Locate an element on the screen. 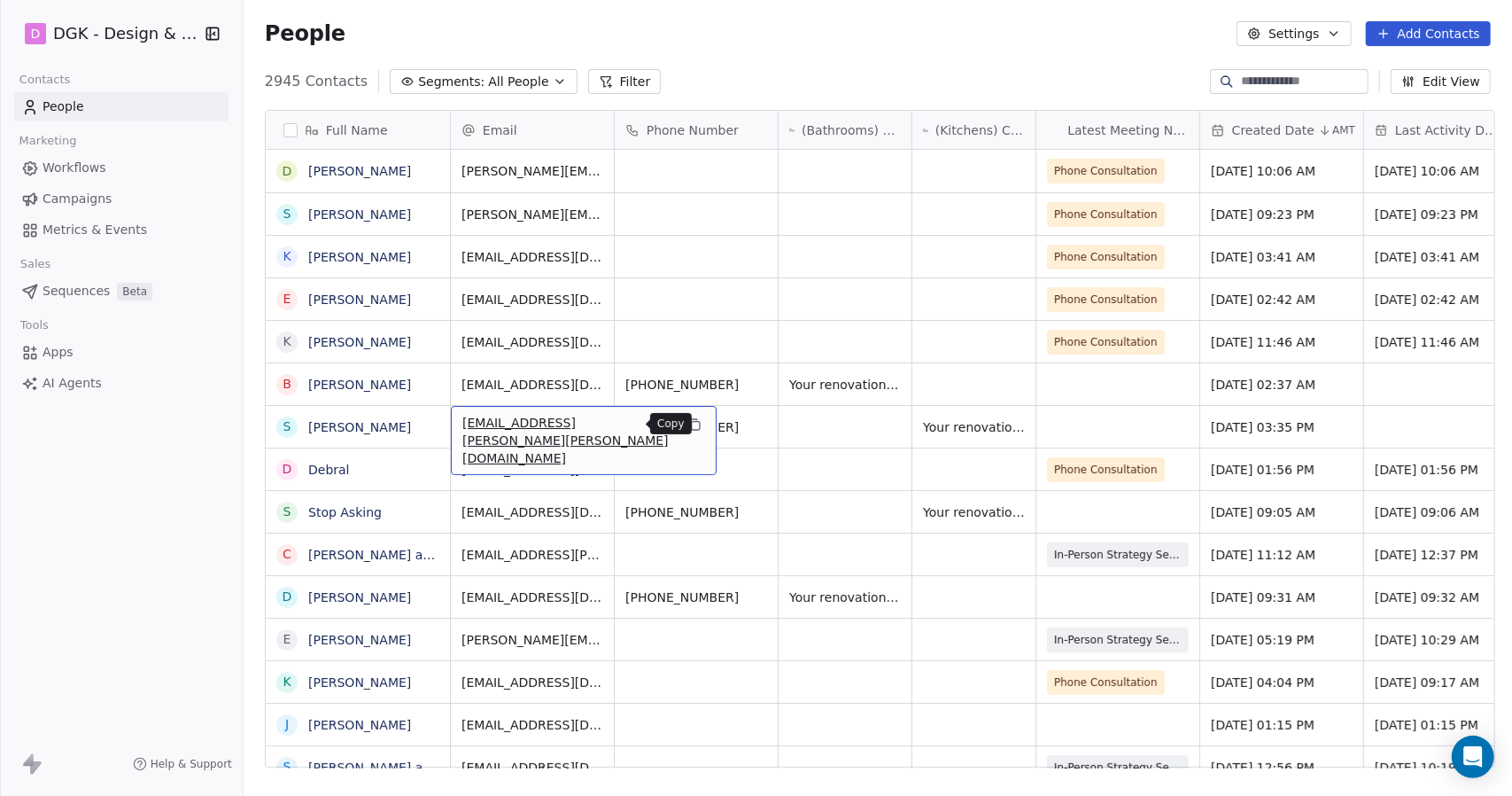 The width and height of the screenshot is (1512, 796). span: Last Activity Date is located at coordinates (1448, 130).